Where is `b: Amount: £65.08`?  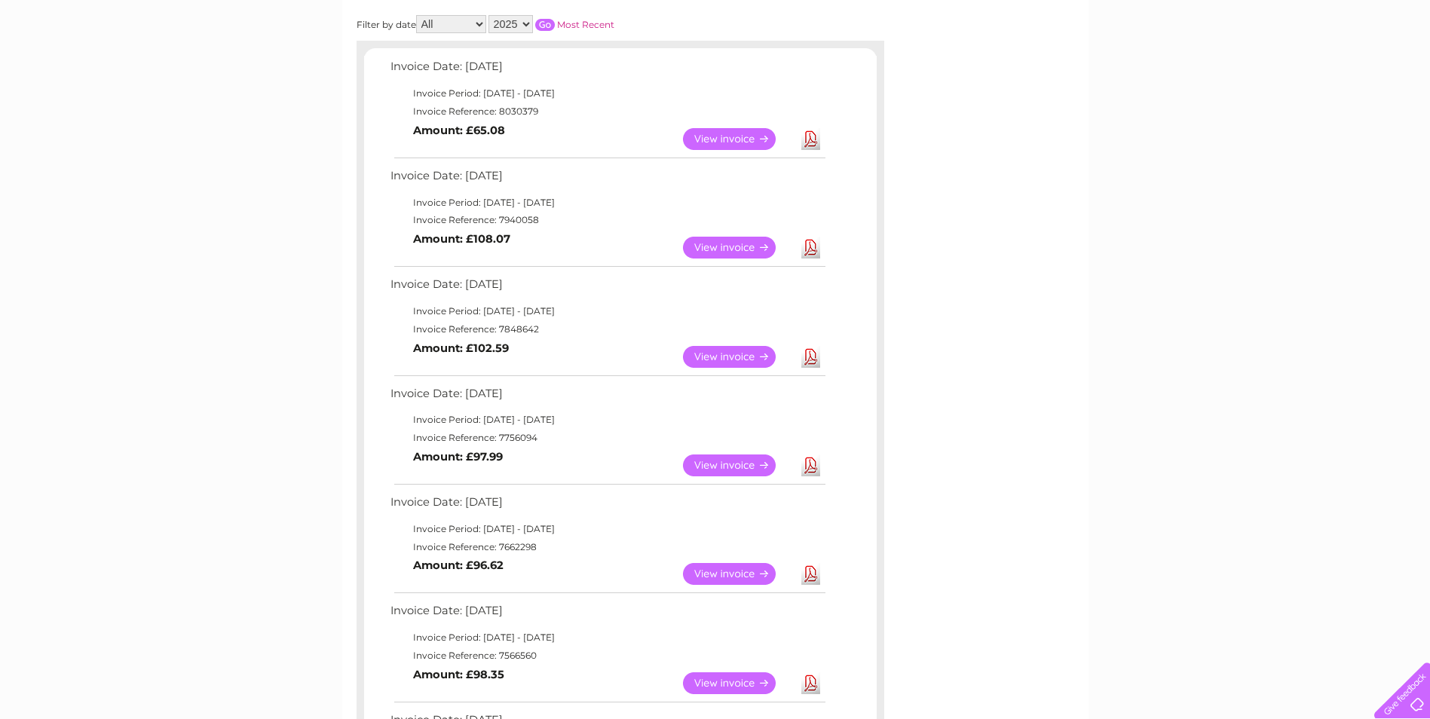 b: Amount: £65.08 is located at coordinates (459, 130).